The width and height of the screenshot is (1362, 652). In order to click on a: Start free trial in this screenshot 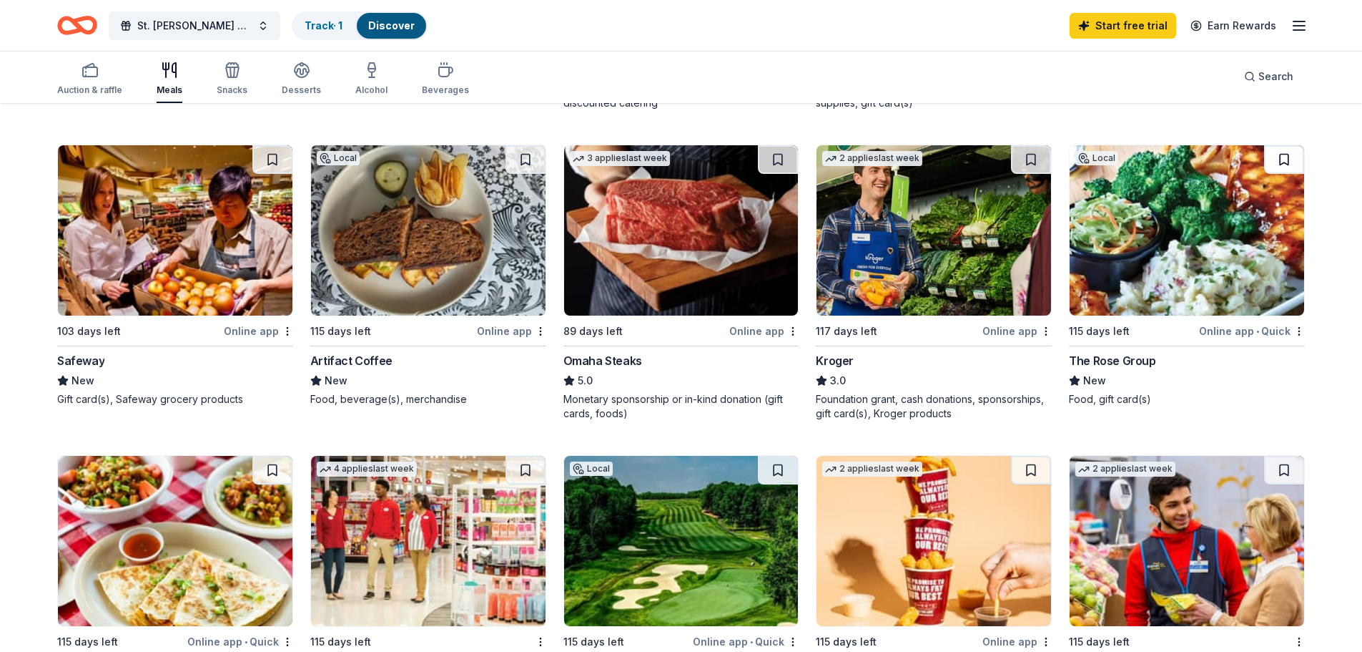, I will do `click(1123, 26)`.